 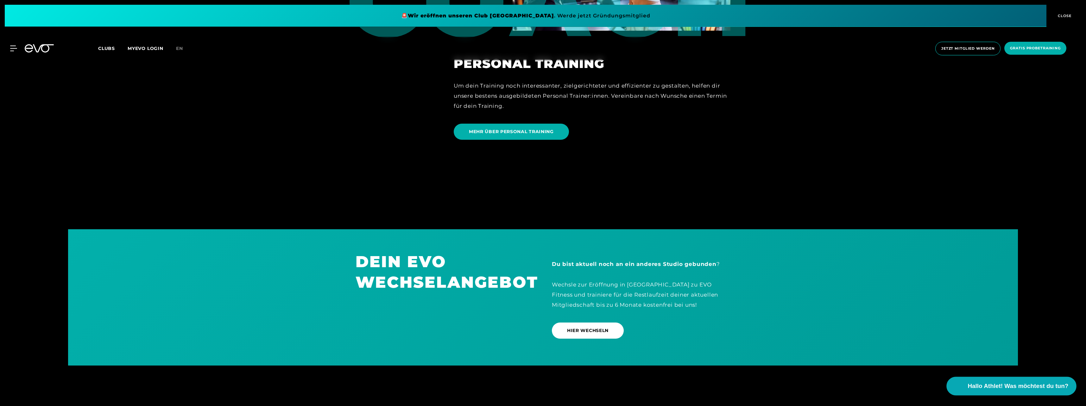 I want to click on div: Um dein Training noch interessanter, zielgerichteter und effizienter zu gestalten, helfen dir uns..., so click(x=592, y=96).